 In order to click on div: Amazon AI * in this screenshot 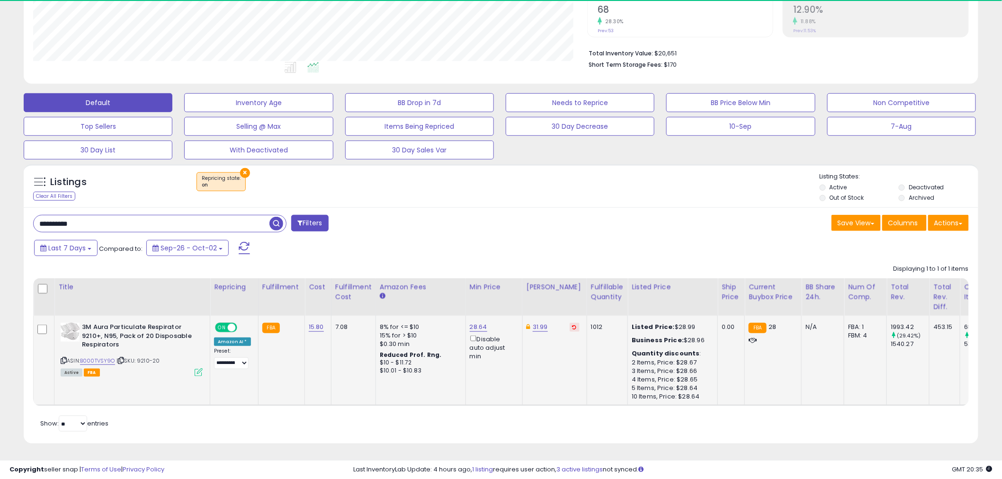, I will do `click(233, 342)`.